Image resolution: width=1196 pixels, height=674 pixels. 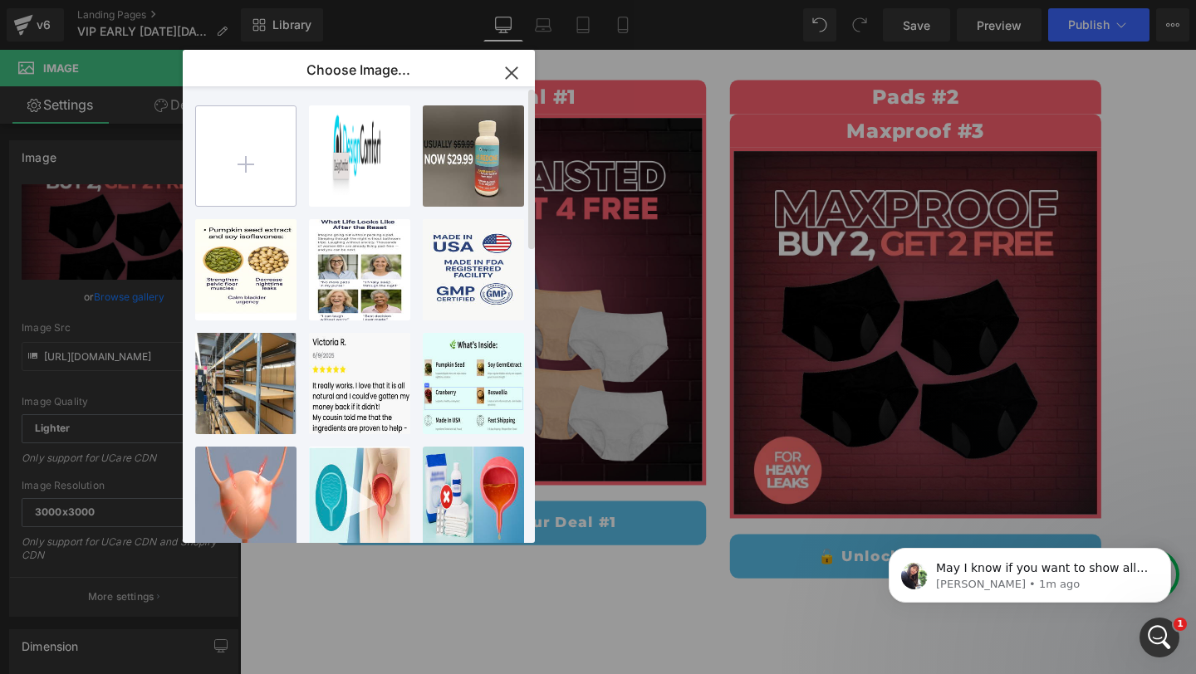 What do you see at coordinates (51, 63) in the screenshot?
I see `img: Profile image for Tina` at bounding box center [51, 63].